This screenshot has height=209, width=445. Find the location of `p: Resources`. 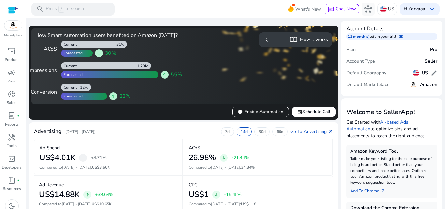

p: Resources is located at coordinates (12, 189).